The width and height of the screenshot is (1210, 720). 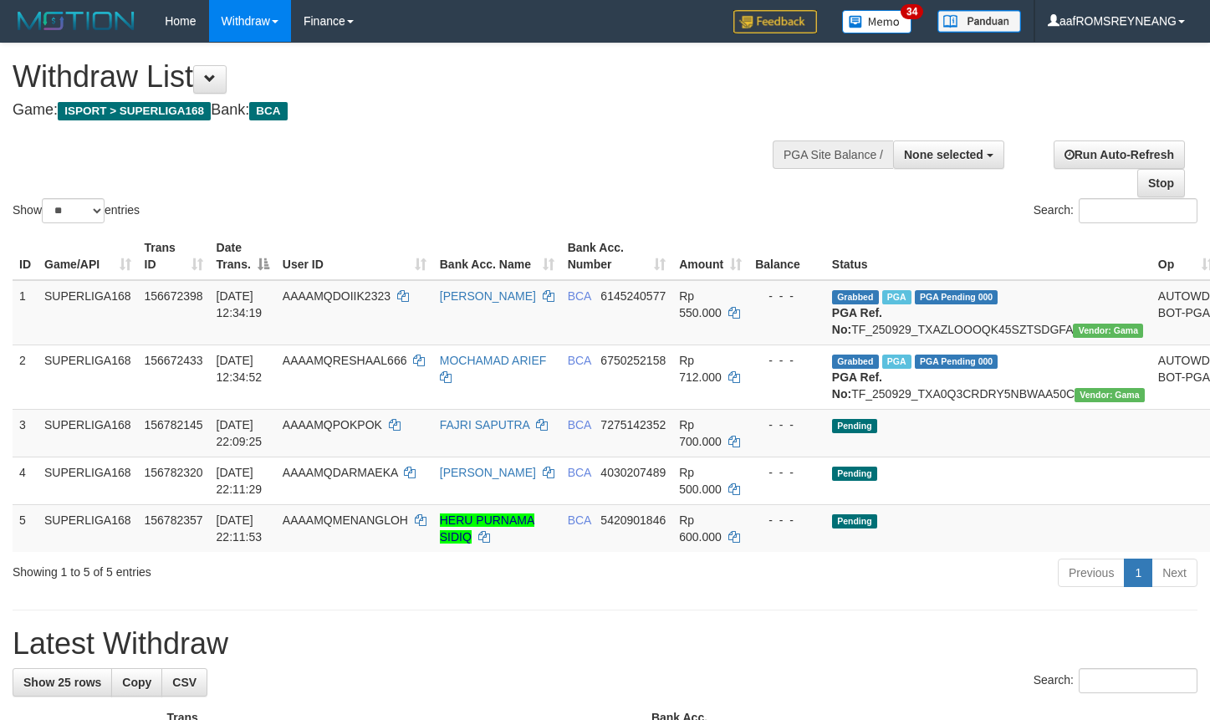 What do you see at coordinates (943, 155) in the screenshot?
I see `span: None selected` at bounding box center [943, 155].